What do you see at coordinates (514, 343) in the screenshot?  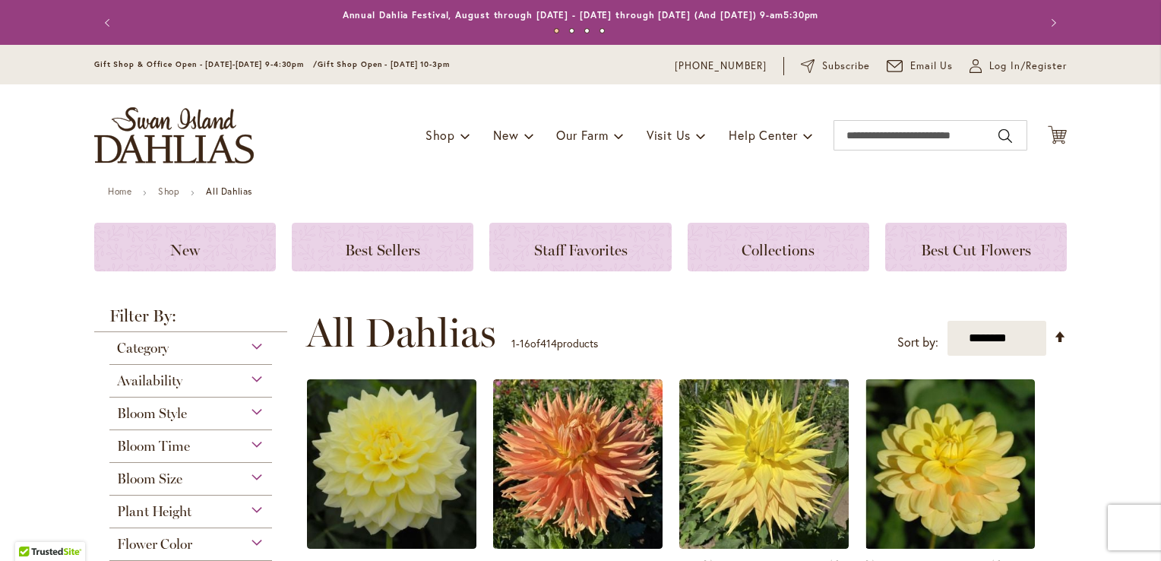 I see `span: 1` at bounding box center [514, 343].